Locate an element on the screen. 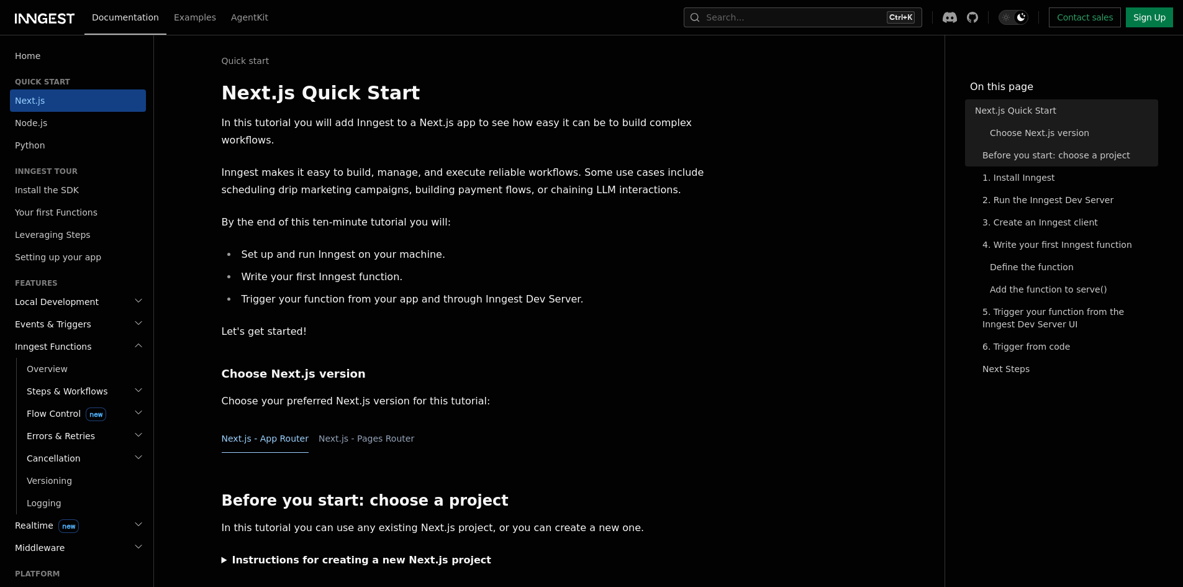 The height and width of the screenshot is (587, 1183). span: Next Steps is located at coordinates (1006, 369).